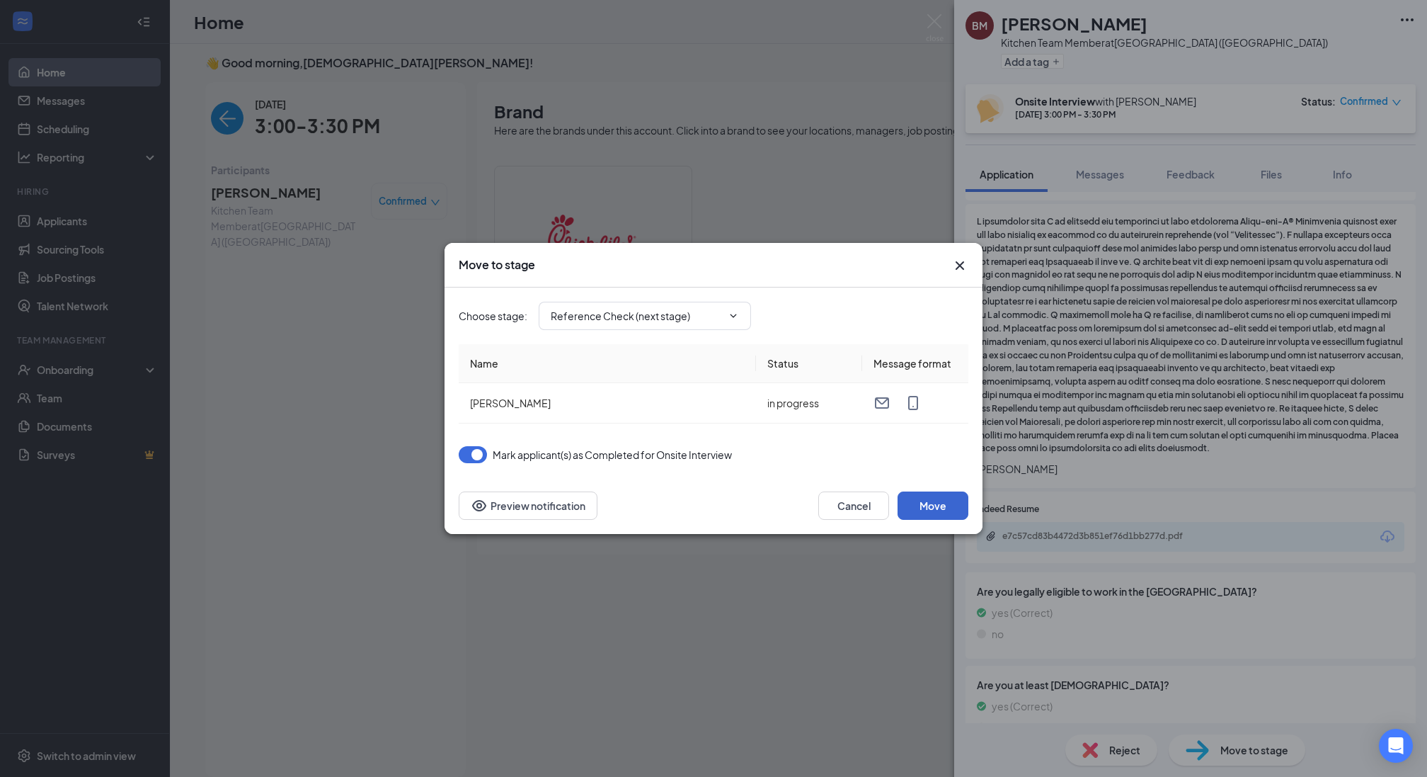  I want to click on div: Open Intercom Messenger, so click(1396, 746).